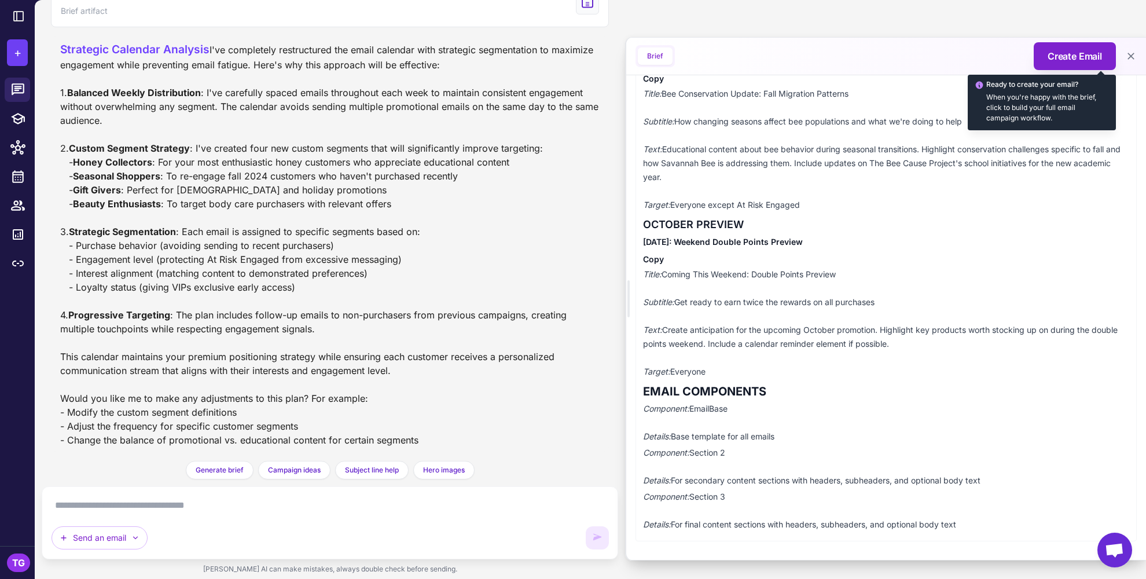  What do you see at coordinates (1115, 550) in the screenshot?
I see `a: Open chat` at bounding box center [1115, 550].